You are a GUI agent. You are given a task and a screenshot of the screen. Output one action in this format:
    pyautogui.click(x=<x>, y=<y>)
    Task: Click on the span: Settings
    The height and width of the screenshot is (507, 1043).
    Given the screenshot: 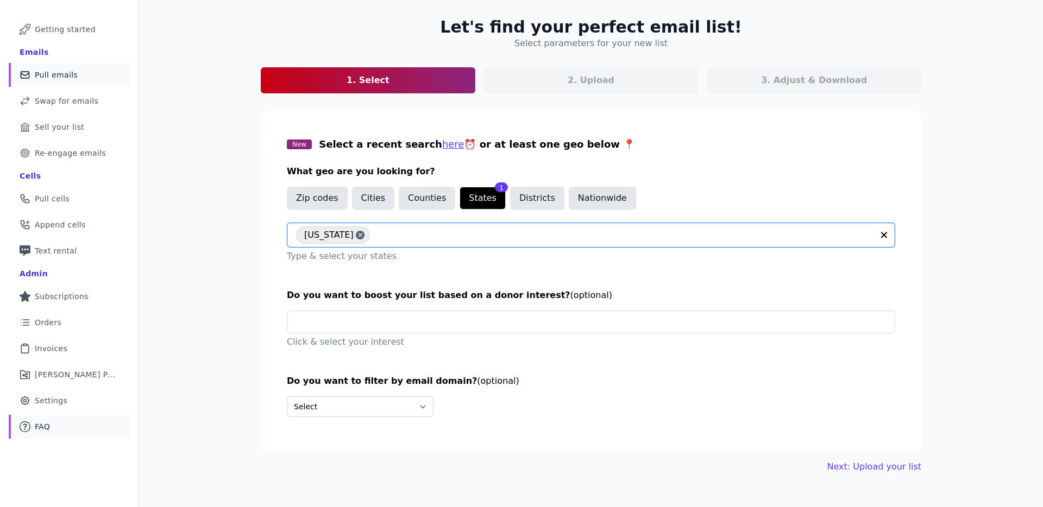 What is the action you would take?
    pyautogui.click(x=51, y=401)
    